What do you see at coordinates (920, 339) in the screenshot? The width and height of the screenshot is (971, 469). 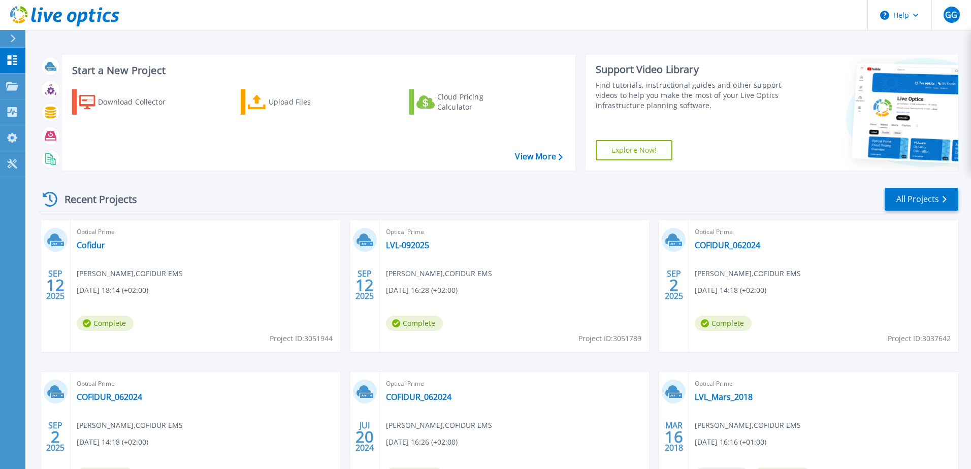 I see `span: Project ID: 3037642` at bounding box center [920, 339].